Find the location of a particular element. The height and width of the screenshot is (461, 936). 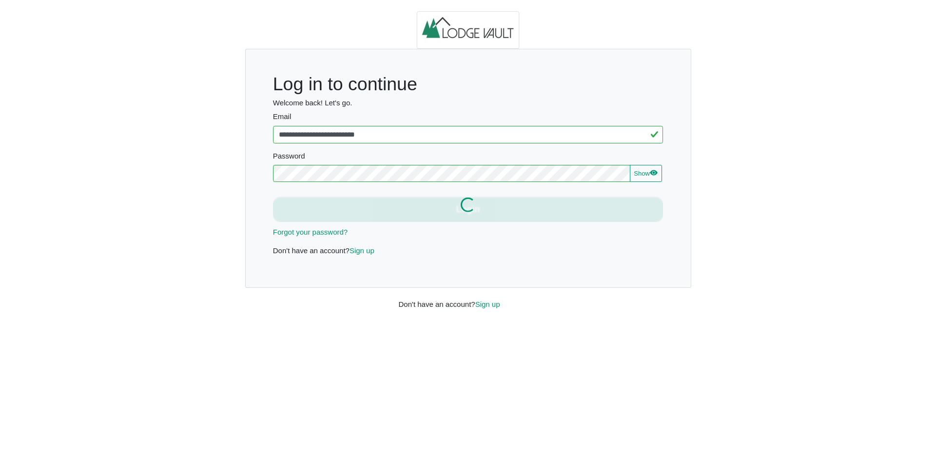

div: Don't have an account? is located at coordinates (468, 298).